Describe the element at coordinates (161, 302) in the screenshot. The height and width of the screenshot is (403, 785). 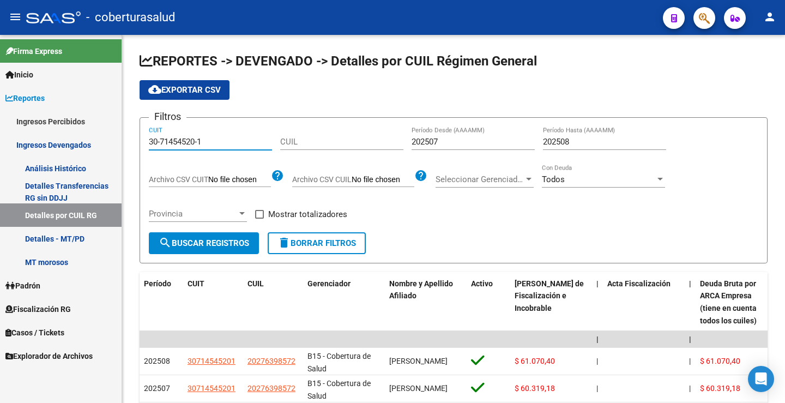
I see `datatable-header-cell: Período` at that location.